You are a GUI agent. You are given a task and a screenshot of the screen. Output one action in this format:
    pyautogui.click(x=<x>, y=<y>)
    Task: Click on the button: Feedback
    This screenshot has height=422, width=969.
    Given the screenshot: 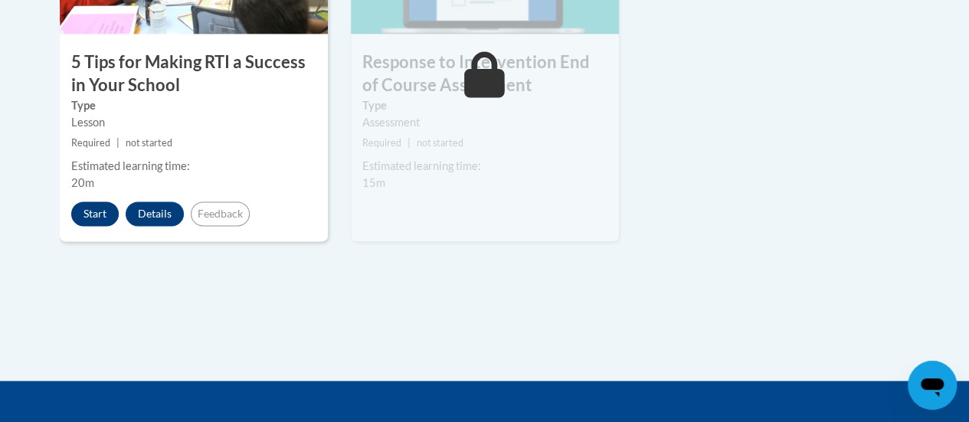 What is the action you would take?
    pyautogui.click(x=220, y=214)
    